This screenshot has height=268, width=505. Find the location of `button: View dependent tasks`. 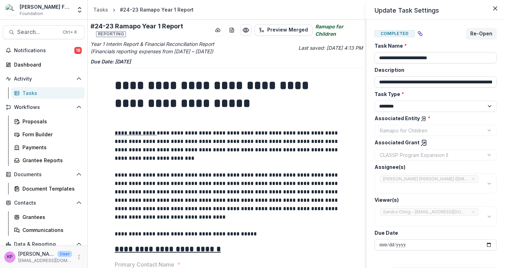

button: View dependent tasks is located at coordinates (420, 34).